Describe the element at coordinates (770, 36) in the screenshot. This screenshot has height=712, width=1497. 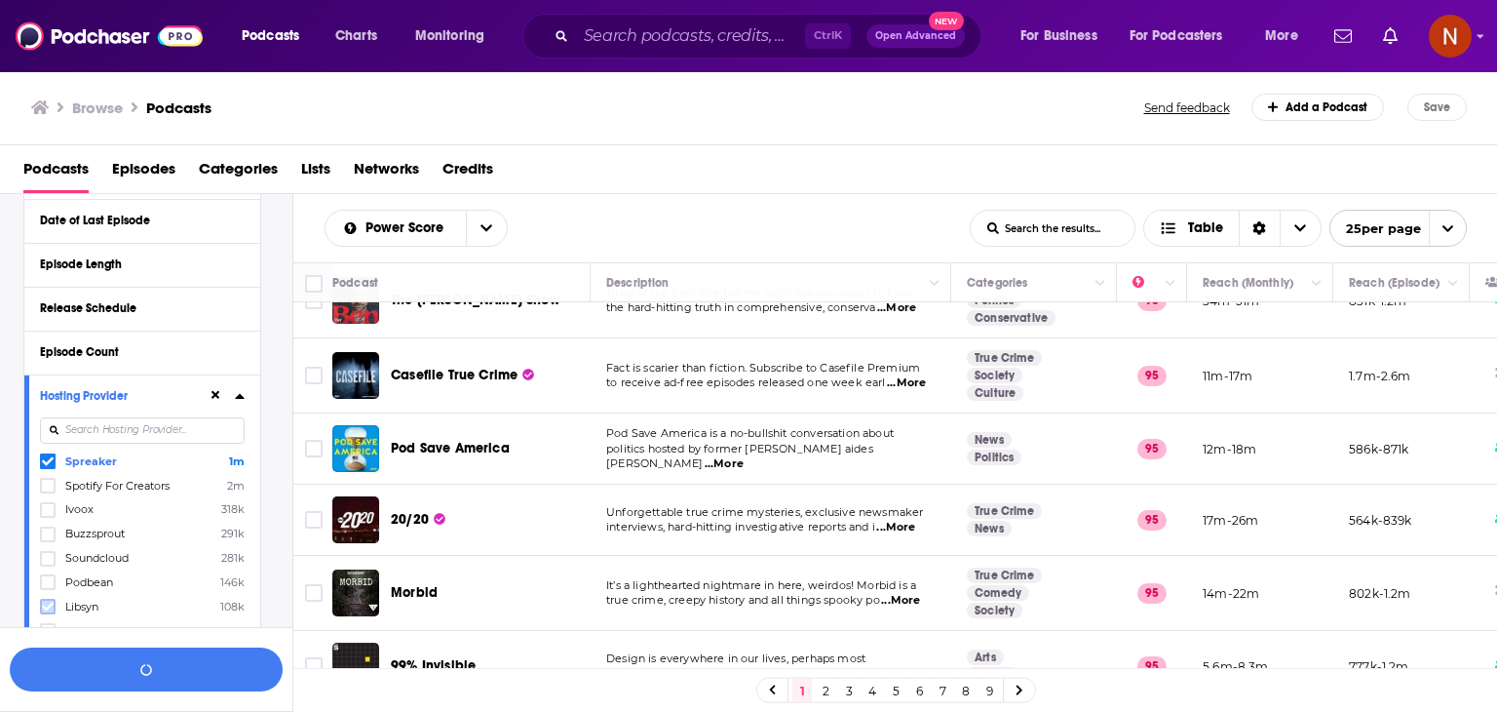
I see `div: Search podcasts, credits, & more...` at that location.